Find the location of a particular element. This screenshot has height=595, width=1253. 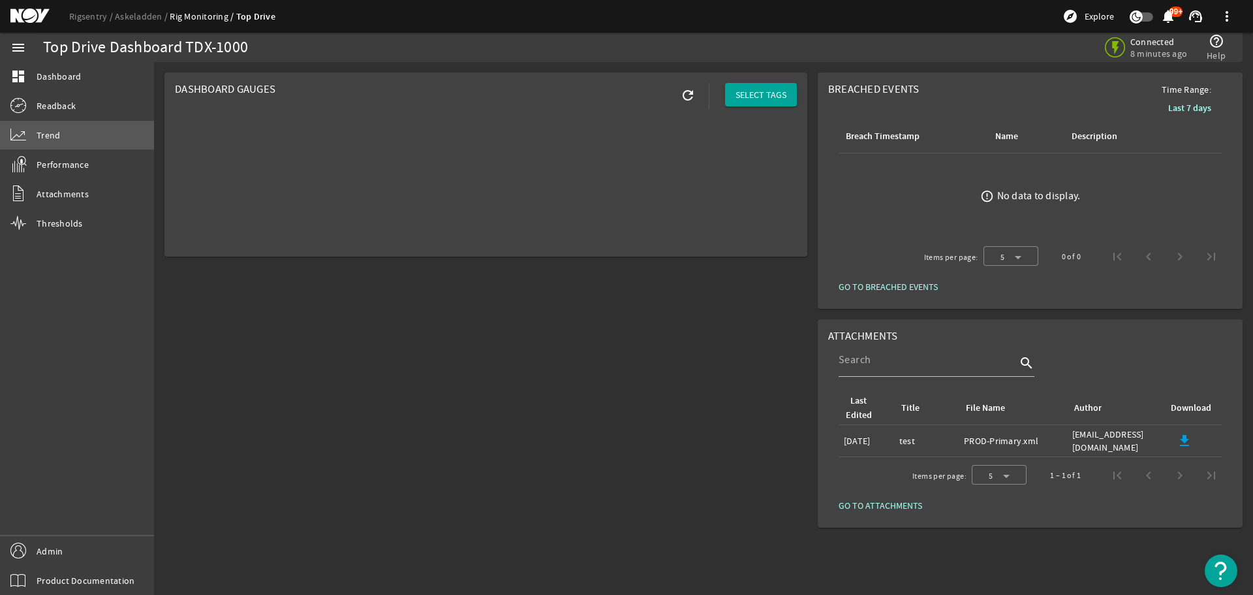

span: Trend is located at coordinates (48, 135).